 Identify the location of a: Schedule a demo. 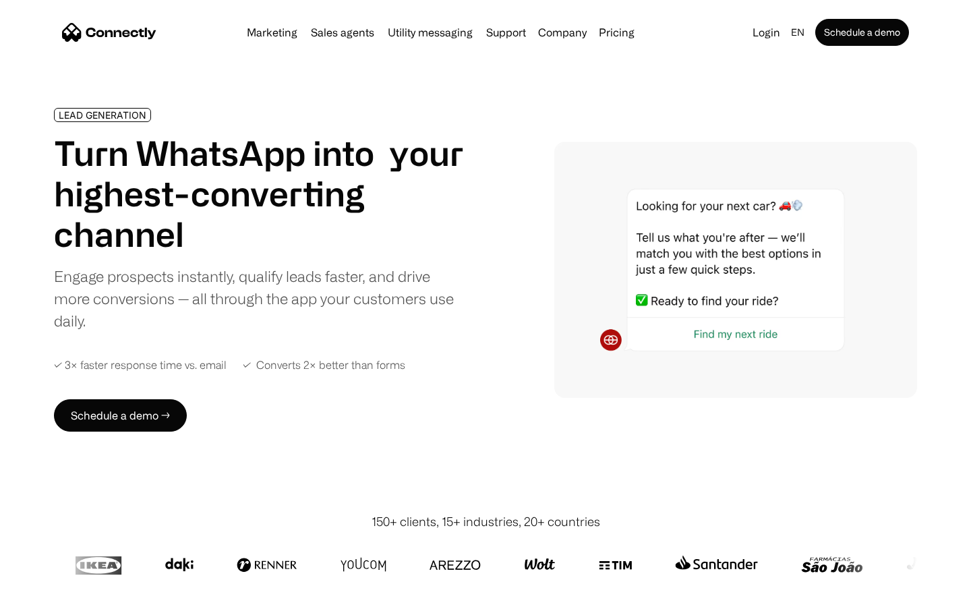
(862, 32).